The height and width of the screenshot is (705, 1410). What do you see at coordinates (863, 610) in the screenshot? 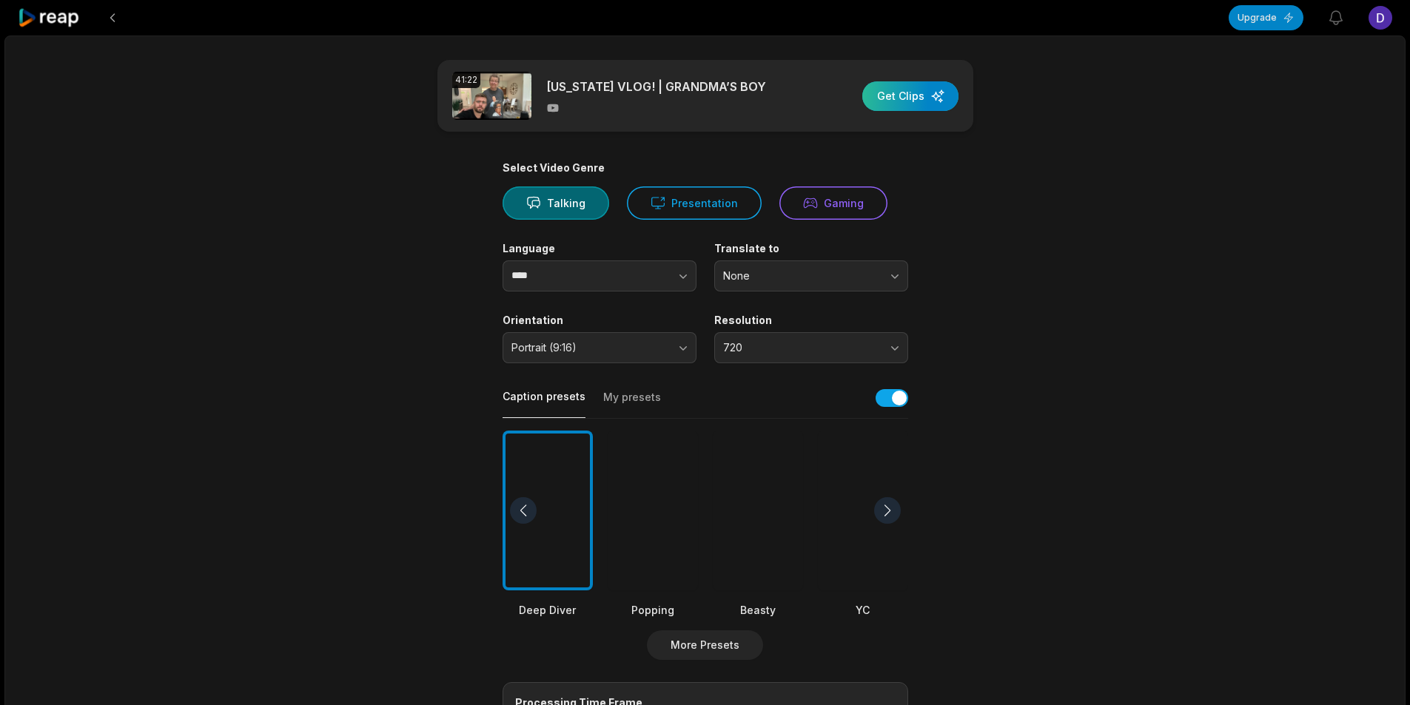
I see `div: YC` at bounding box center [863, 610].